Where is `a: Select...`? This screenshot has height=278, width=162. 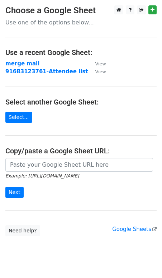 a: Select... is located at coordinates (19, 117).